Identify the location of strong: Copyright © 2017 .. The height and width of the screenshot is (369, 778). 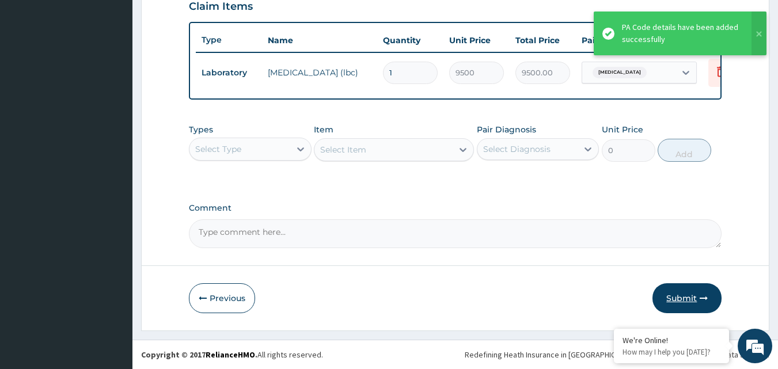
(199, 355).